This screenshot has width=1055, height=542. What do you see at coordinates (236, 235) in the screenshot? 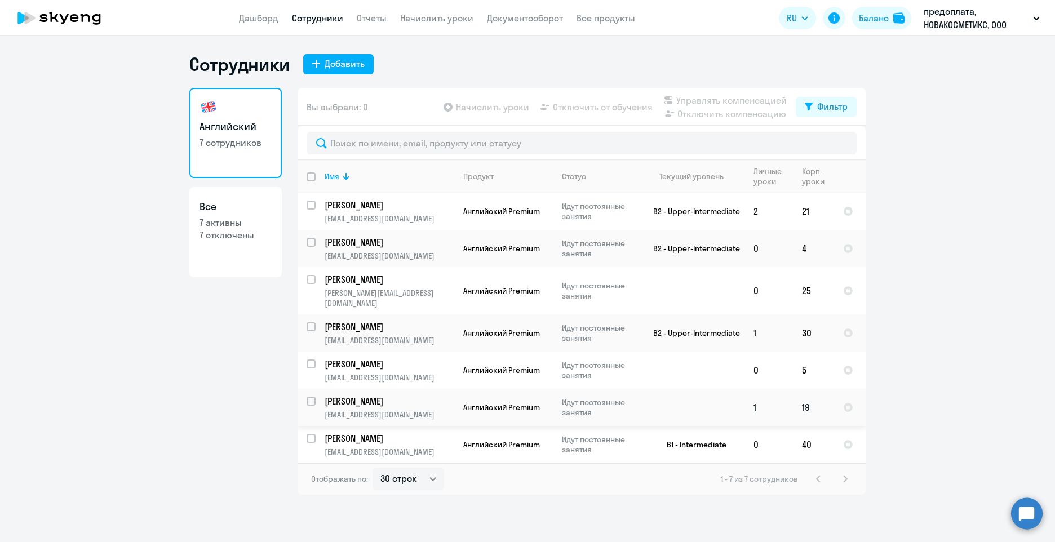
I see `p: 7 отключены` at bounding box center [236, 235].